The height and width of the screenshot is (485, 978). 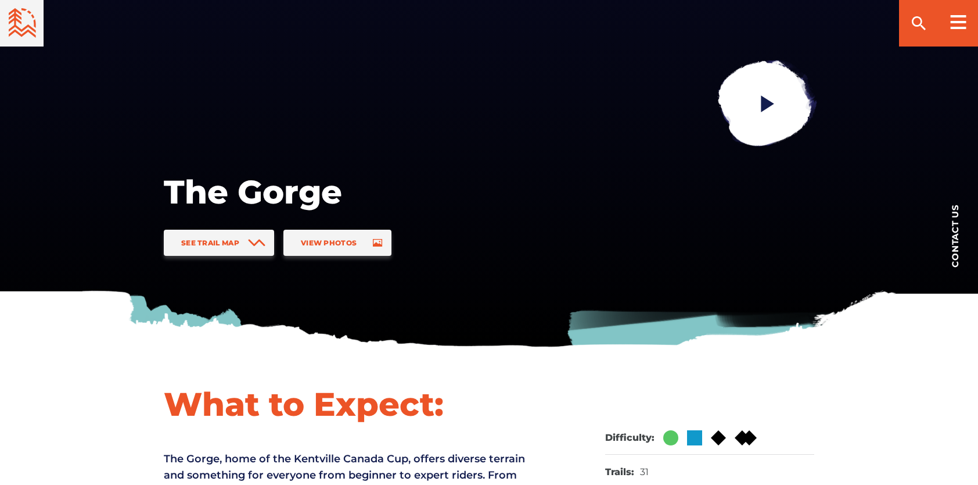 I want to click on img: Green Circle, so click(x=671, y=437).